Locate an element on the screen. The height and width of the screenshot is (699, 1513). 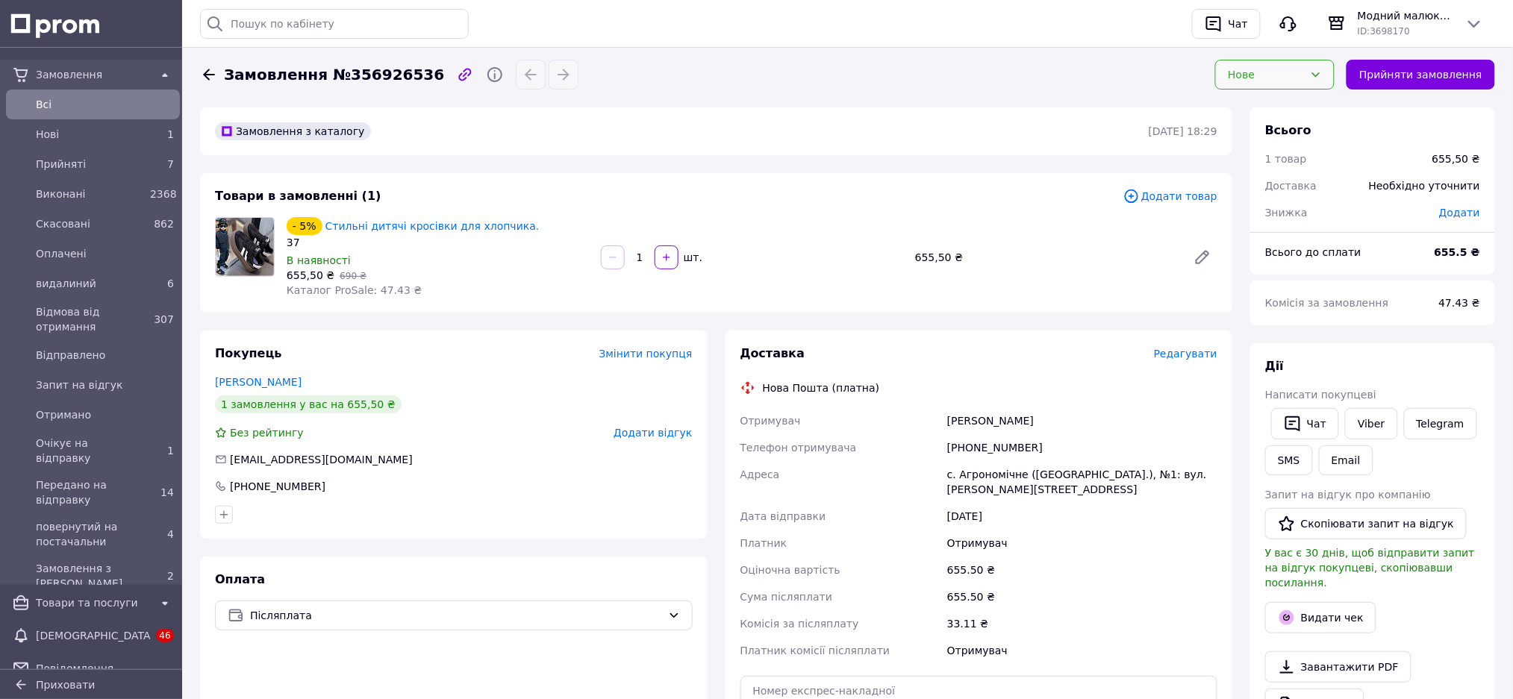
span: Оплачені is located at coordinates (104, 254).